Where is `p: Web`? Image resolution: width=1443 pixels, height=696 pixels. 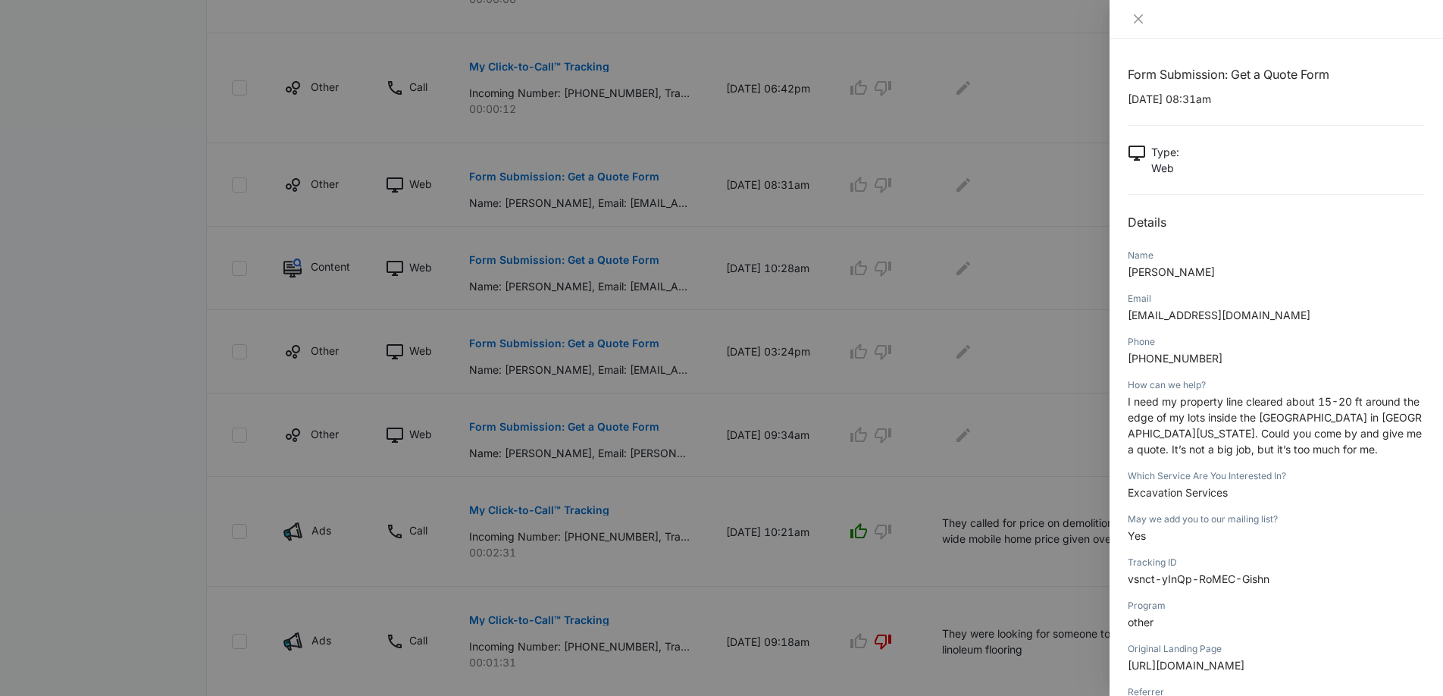 p: Web is located at coordinates (1165, 168).